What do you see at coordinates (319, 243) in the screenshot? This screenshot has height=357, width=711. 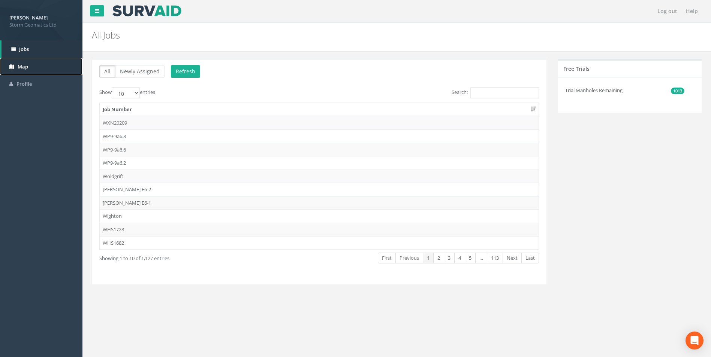 I see `td: WHS1682` at bounding box center [319, 243].